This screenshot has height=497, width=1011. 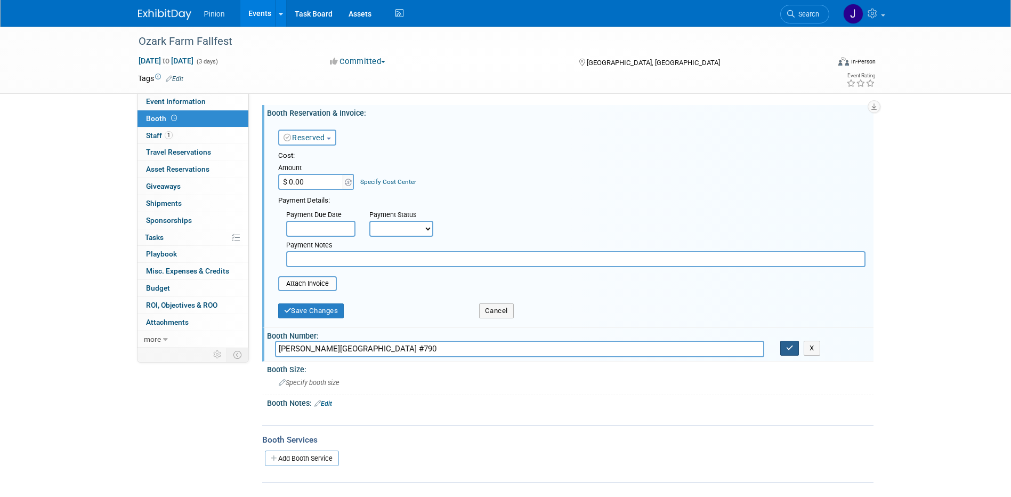 What do you see at coordinates (193, 339) in the screenshot?
I see `a: more` at bounding box center [193, 339].